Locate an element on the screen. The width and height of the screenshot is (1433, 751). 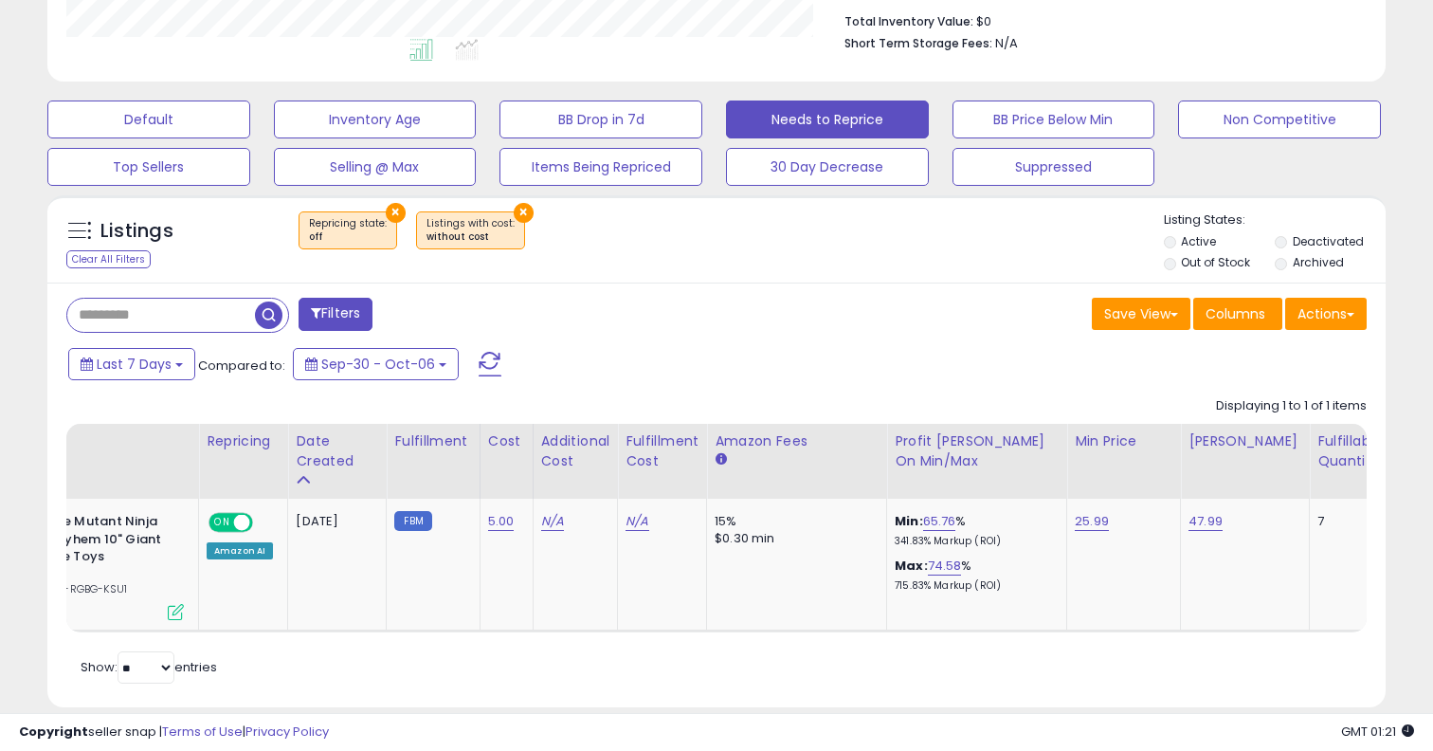
a: Terms of Use is located at coordinates (202, 731).